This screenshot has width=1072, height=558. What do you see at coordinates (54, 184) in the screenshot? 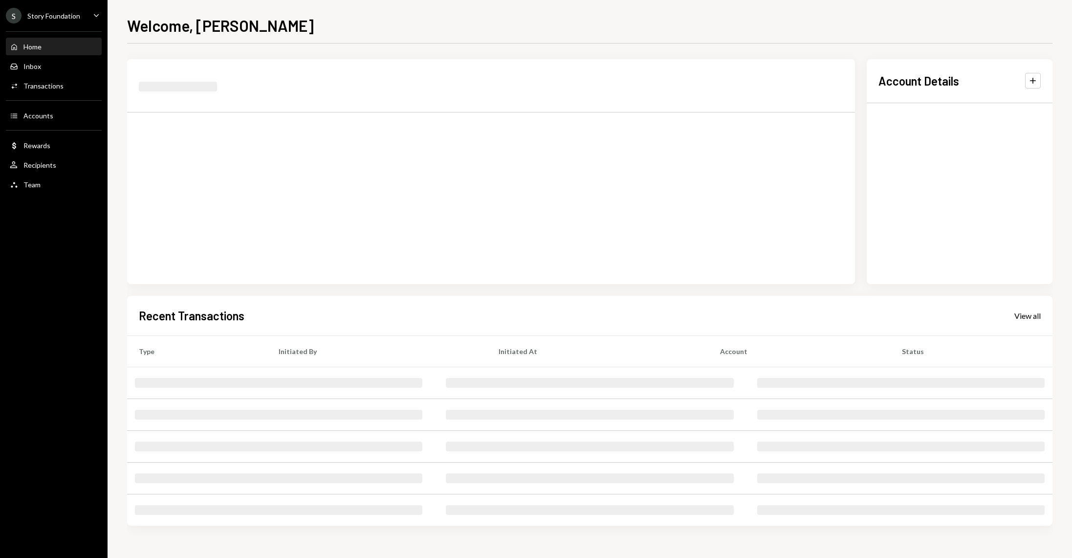
I see `a: Team` at bounding box center [54, 184].